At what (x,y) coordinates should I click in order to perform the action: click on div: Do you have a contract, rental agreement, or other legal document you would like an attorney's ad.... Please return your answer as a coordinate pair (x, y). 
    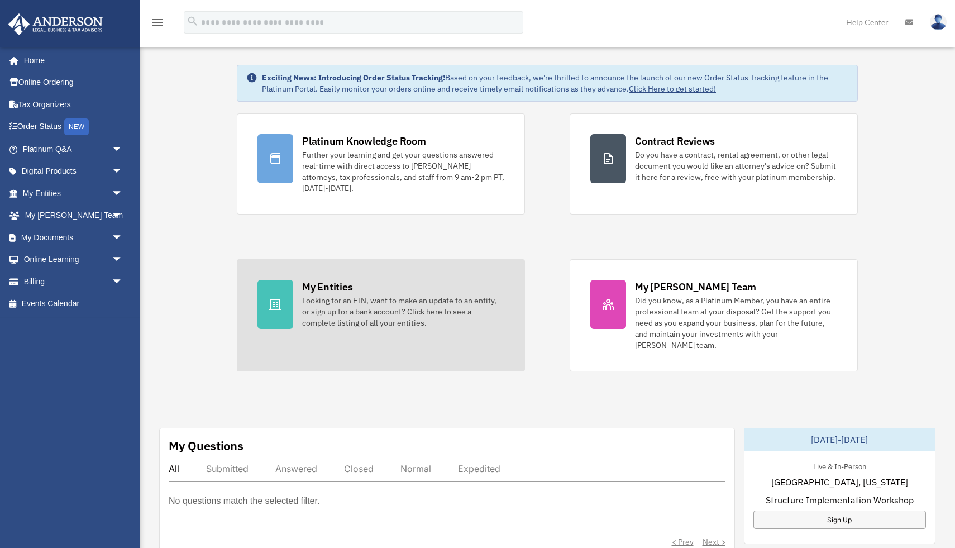
    Looking at the image, I should click on (736, 166).